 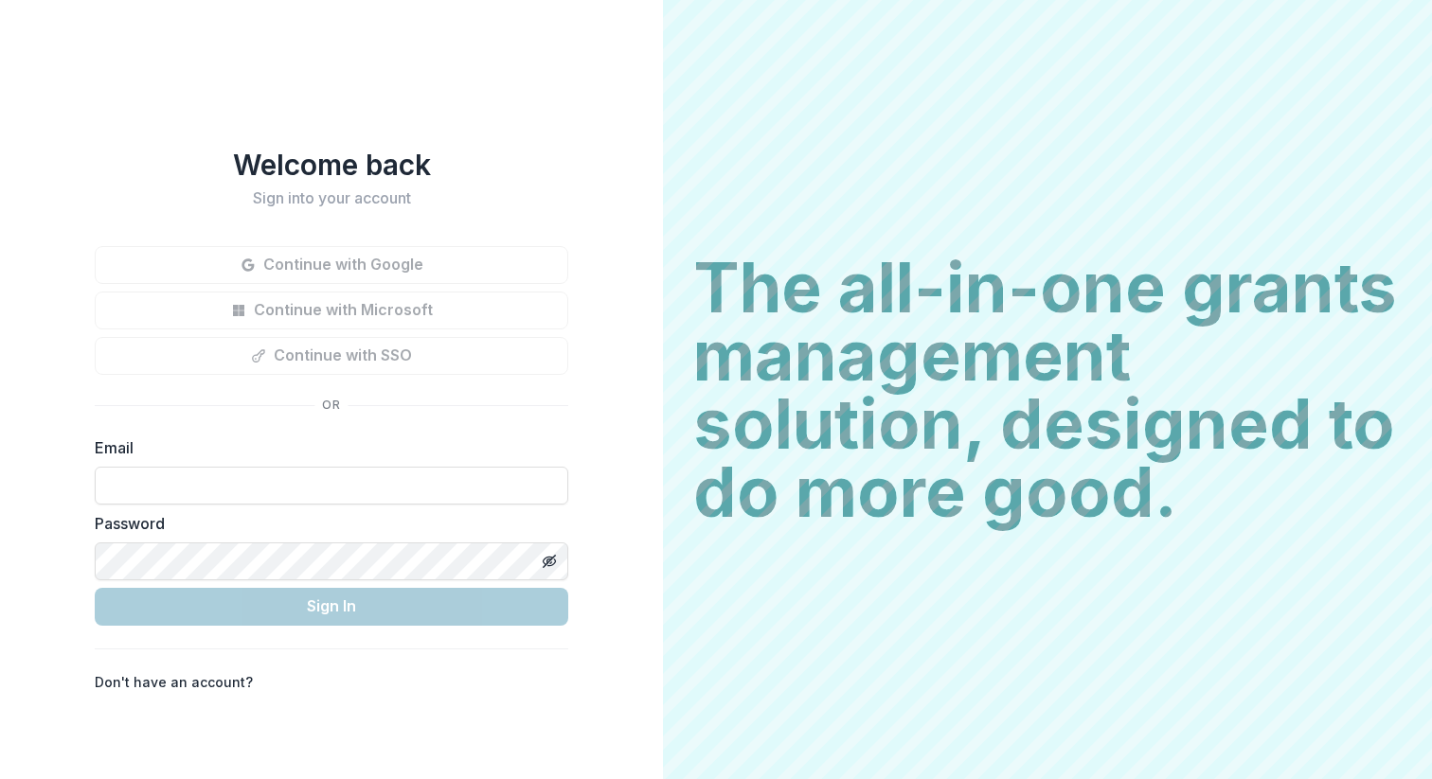 I want to click on p: Don't have an account?, so click(x=173, y=682).